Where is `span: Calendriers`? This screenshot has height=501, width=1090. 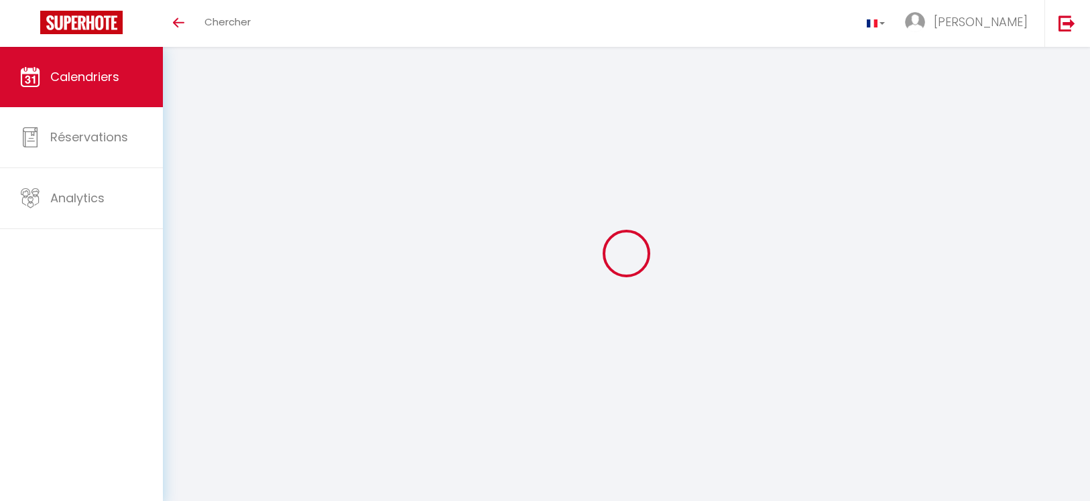
span: Calendriers is located at coordinates (84, 76).